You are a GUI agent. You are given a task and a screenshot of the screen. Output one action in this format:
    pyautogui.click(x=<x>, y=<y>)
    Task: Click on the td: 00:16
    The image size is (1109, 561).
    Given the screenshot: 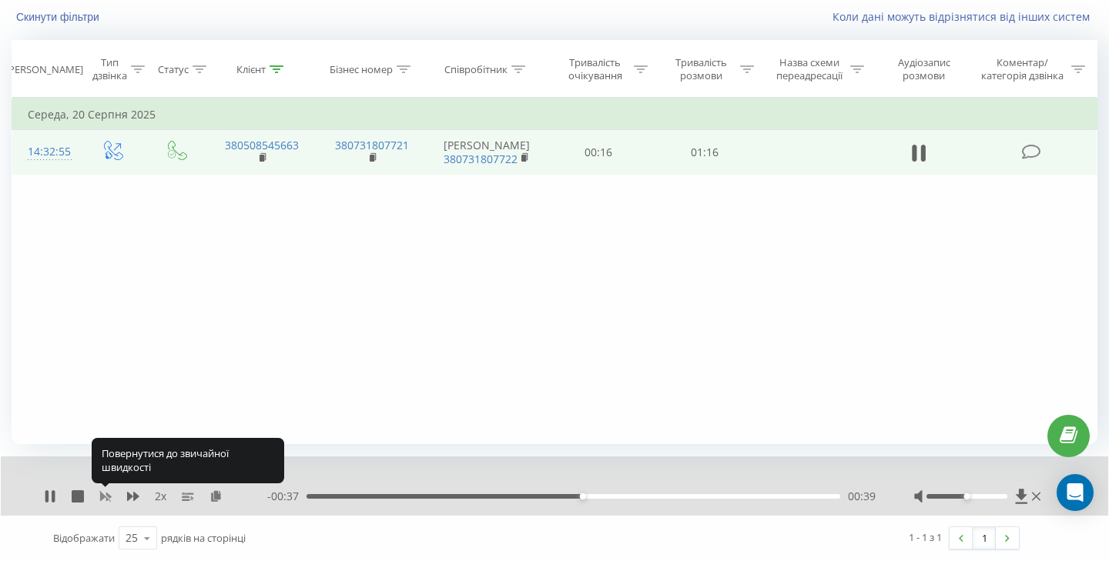 What is the action you would take?
    pyautogui.click(x=599, y=152)
    